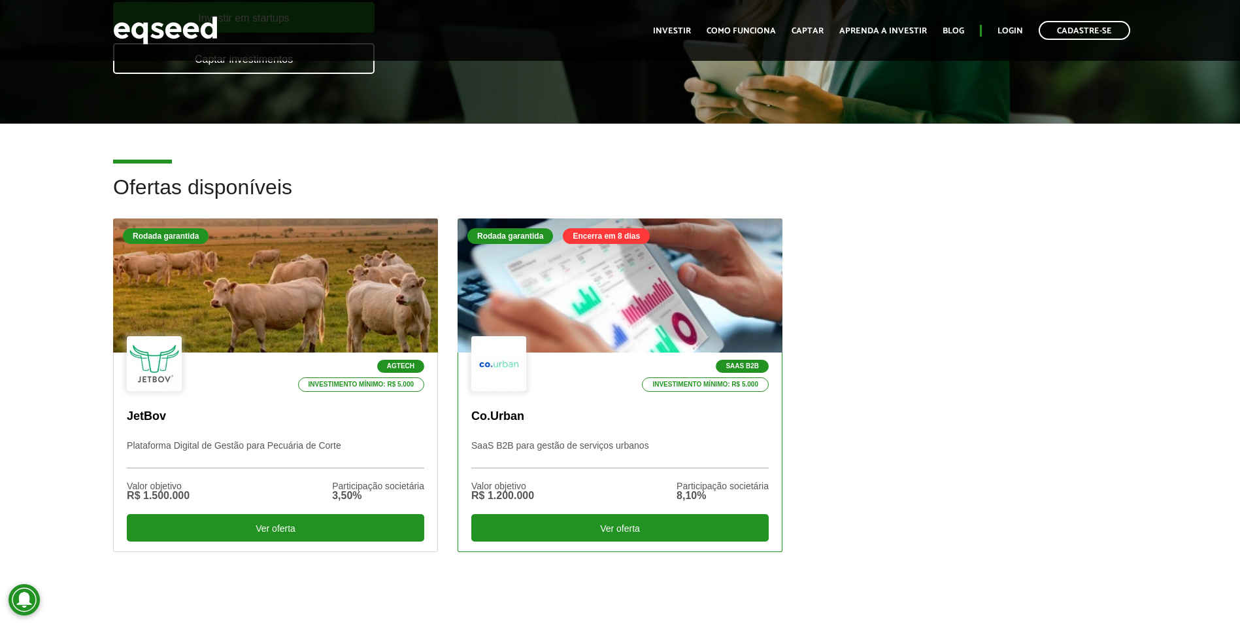  Describe the element at coordinates (275, 385) in the screenshot. I see `a: Rodada garantida Agtech Investimento mínimo: R$ 5.000 JetBov Plataforma Digital de Gestão para Pe...` at that location.